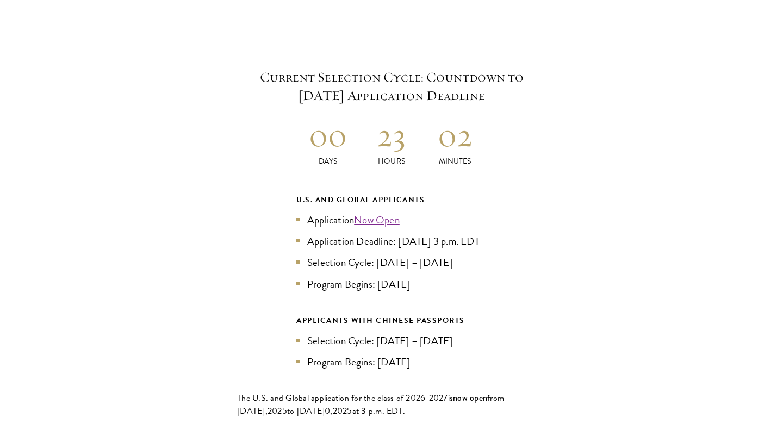 This screenshot has width=783, height=423. Describe the element at coordinates (454, 161) in the screenshot. I see `p: Minutes` at that location.